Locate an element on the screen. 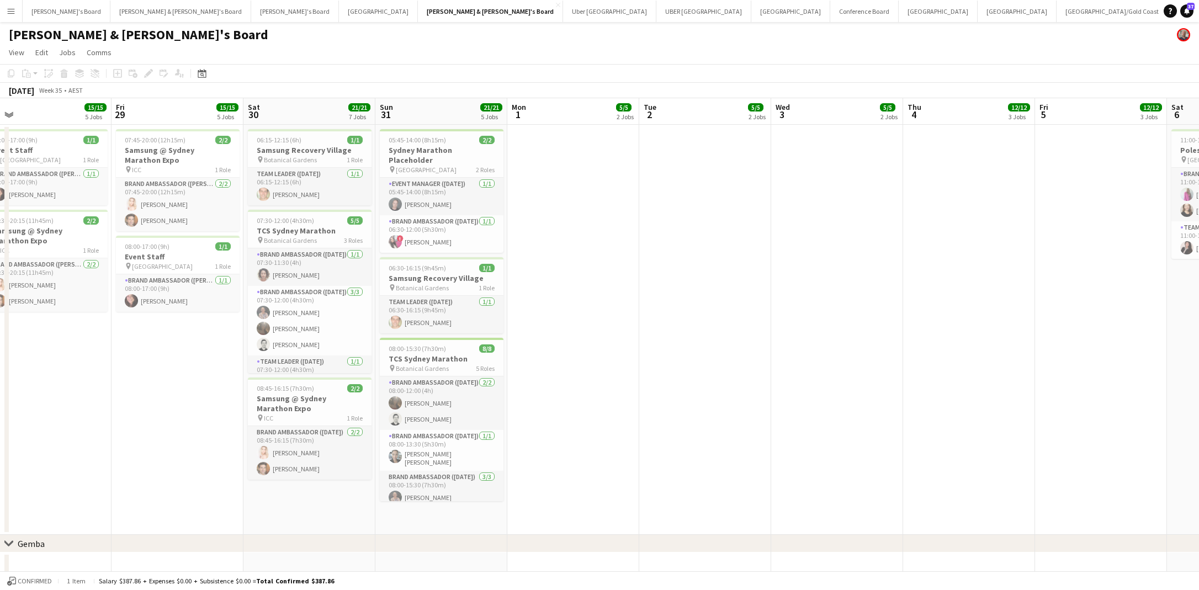  span: Edit is located at coordinates (41, 52).